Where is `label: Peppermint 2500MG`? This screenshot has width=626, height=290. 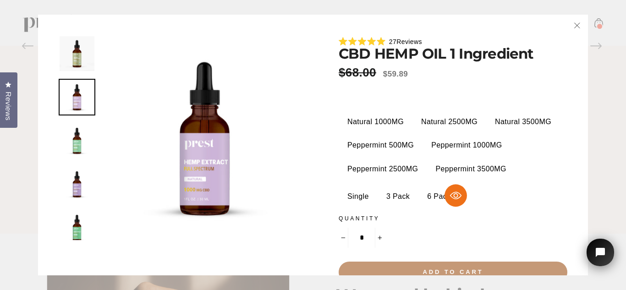 label: Peppermint 2500MG is located at coordinates (383, 169).